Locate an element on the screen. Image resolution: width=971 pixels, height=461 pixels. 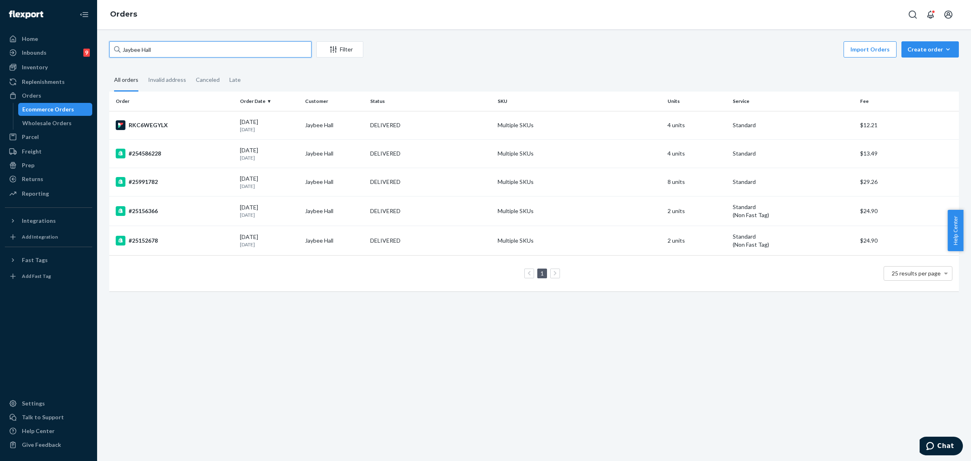
div: Canceled is located at coordinates (208, 80).